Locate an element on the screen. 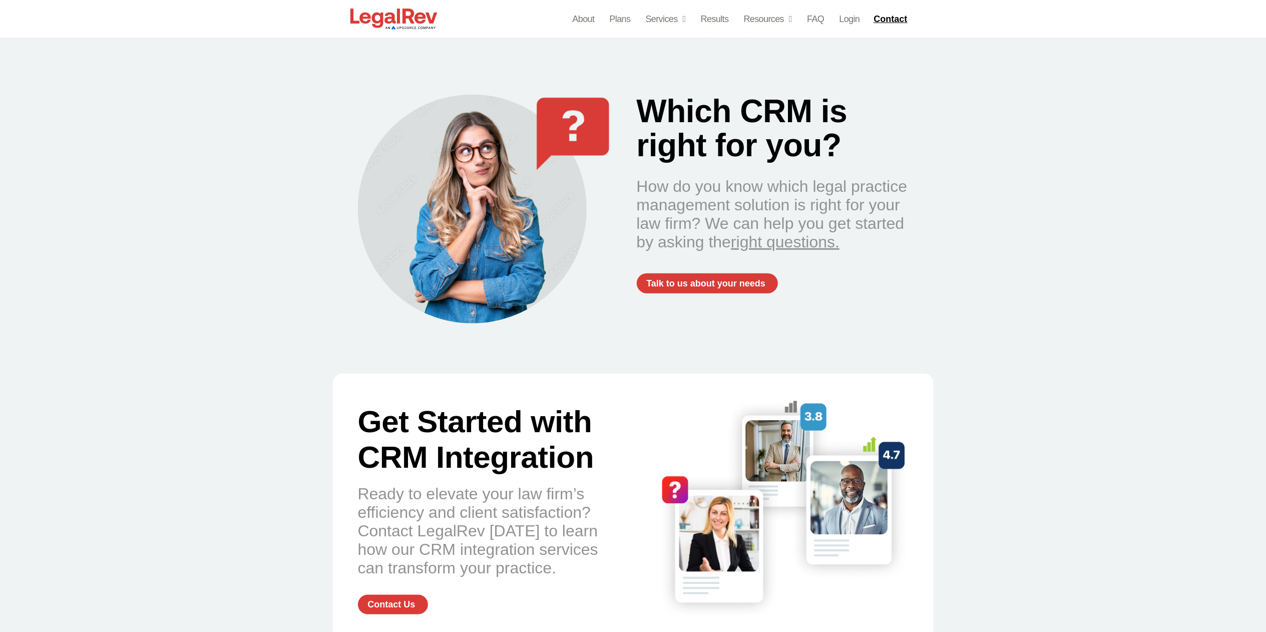 The height and width of the screenshot is (632, 1266). a: About is located at coordinates (583, 19).